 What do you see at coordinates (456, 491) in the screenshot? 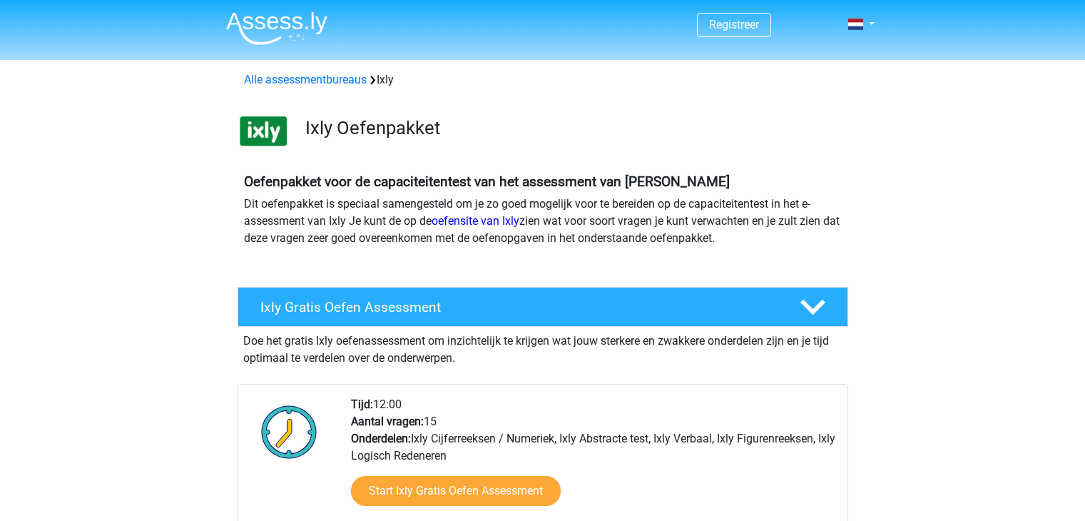
I see `a: Start Ixly Gratis Oefen Assessment` at bounding box center [456, 491].